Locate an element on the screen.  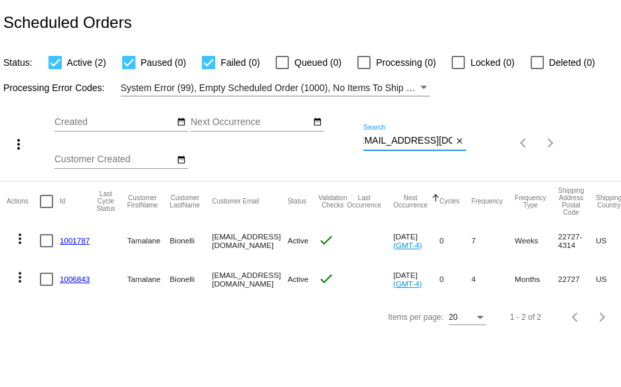
span: Deleted (0) is located at coordinates (572, 62).